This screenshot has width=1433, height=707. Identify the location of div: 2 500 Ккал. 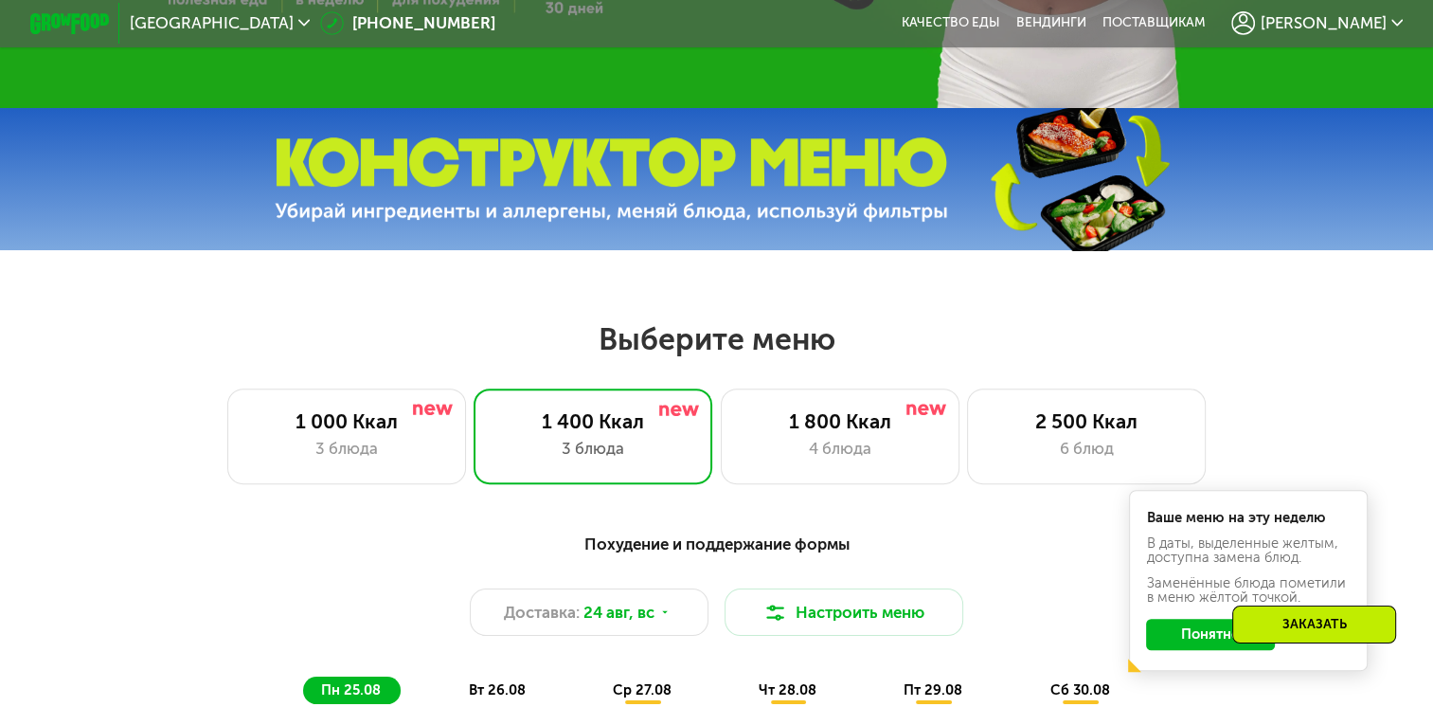
(1086, 421).